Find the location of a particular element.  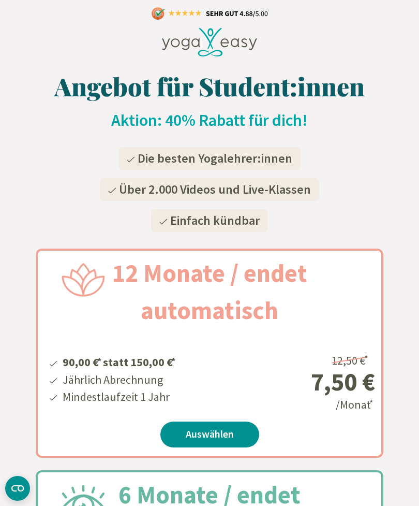

span: 12,50 € is located at coordinates (351, 360).